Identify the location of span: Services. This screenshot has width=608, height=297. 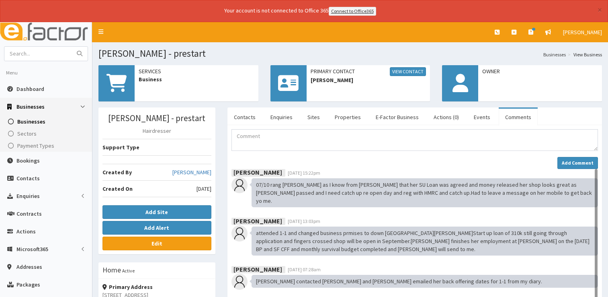
(197, 71).